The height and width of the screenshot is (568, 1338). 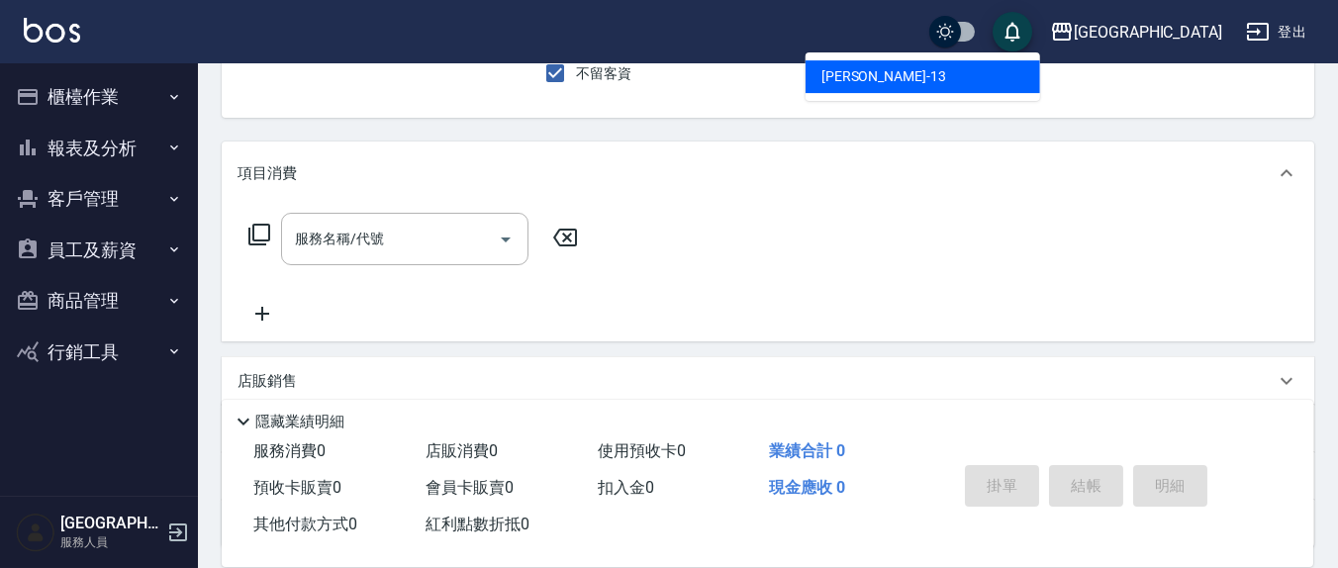 What do you see at coordinates (1275, 32) in the screenshot?
I see `button: 登出` at bounding box center [1275, 32].